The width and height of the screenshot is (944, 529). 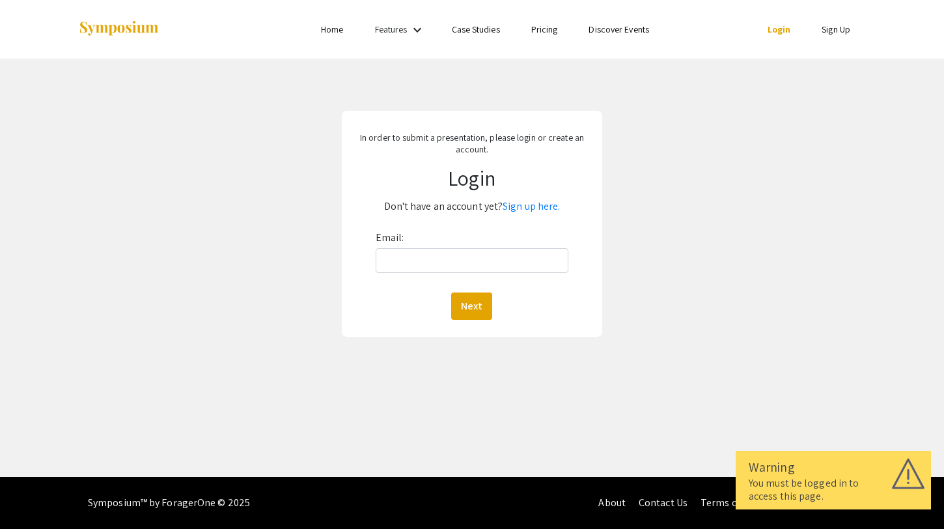 What do you see at coordinates (471, 306) in the screenshot?
I see `button: Next` at bounding box center [471, 306].